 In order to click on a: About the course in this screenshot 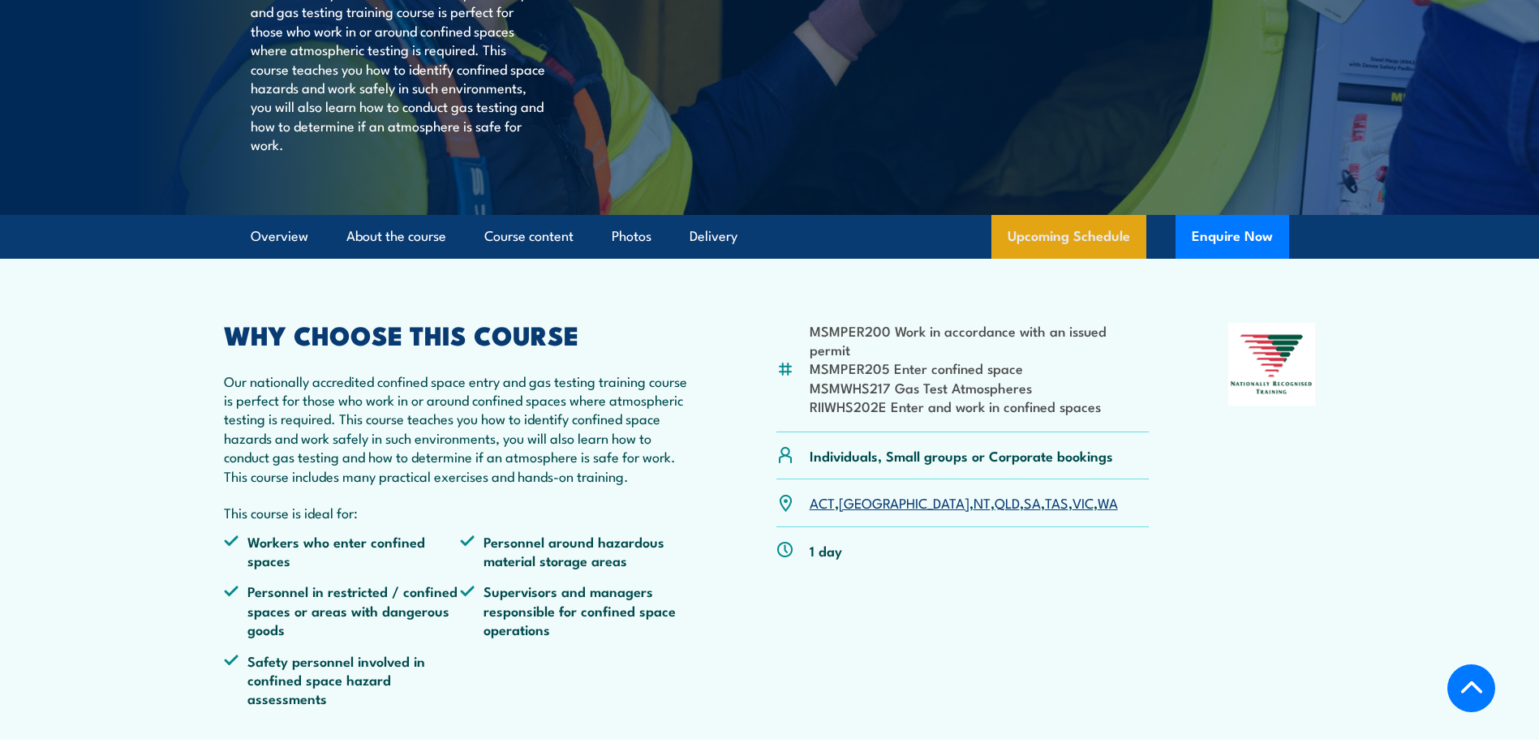, I will do `click(396, 236)`.